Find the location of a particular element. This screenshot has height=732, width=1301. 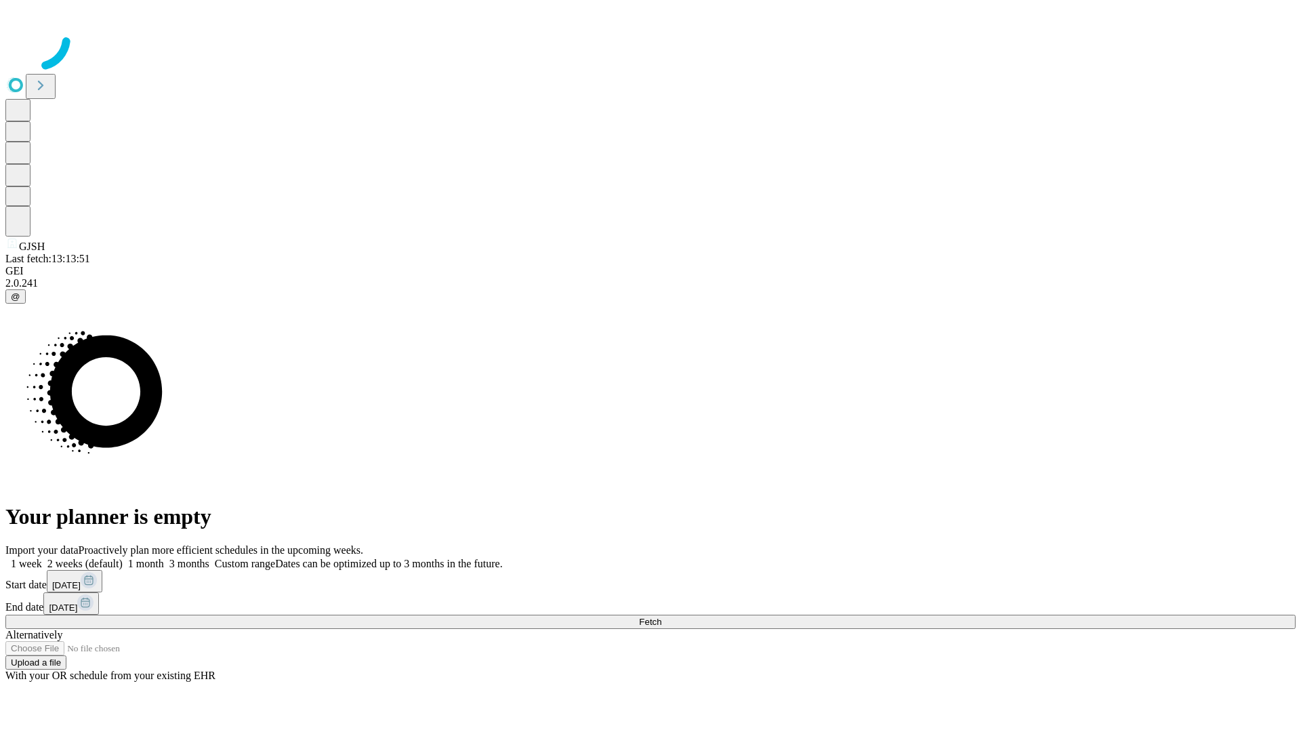

button: Upload a file is located at coordinates (36, 662).